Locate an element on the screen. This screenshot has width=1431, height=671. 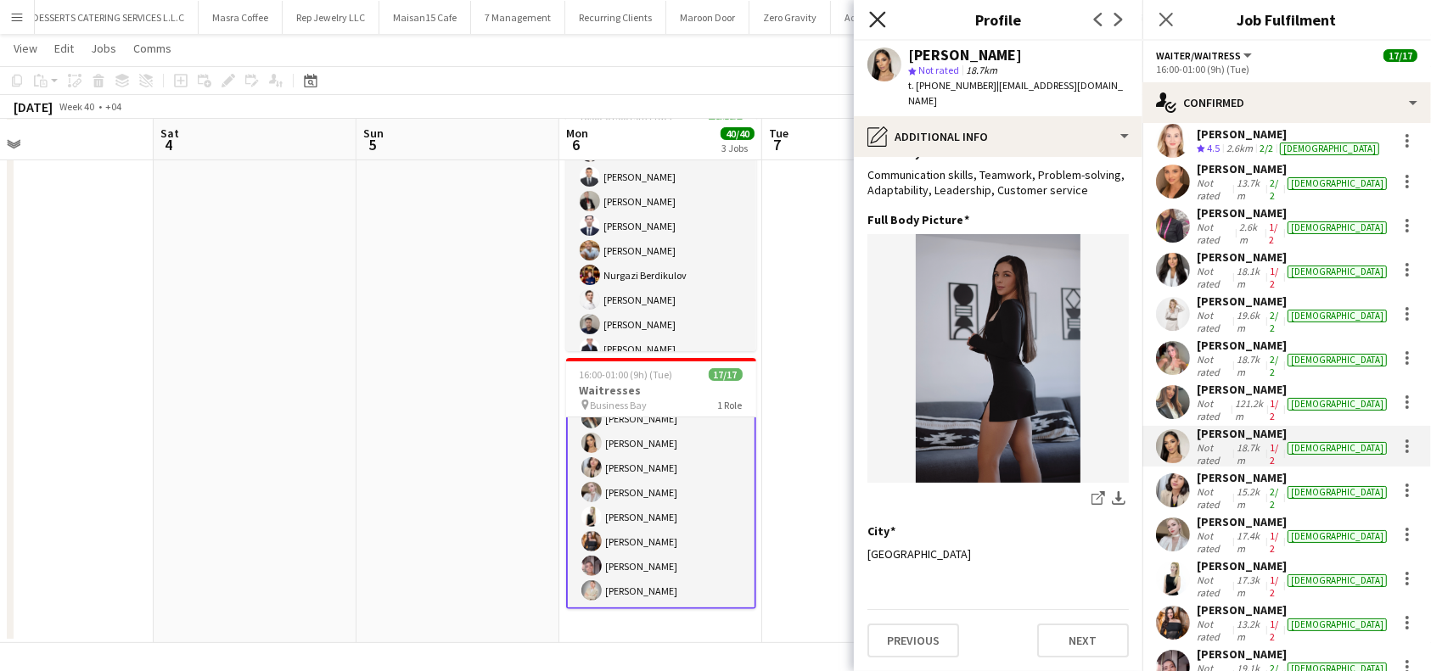
span: Jobs is located at coordinates (104, 48).